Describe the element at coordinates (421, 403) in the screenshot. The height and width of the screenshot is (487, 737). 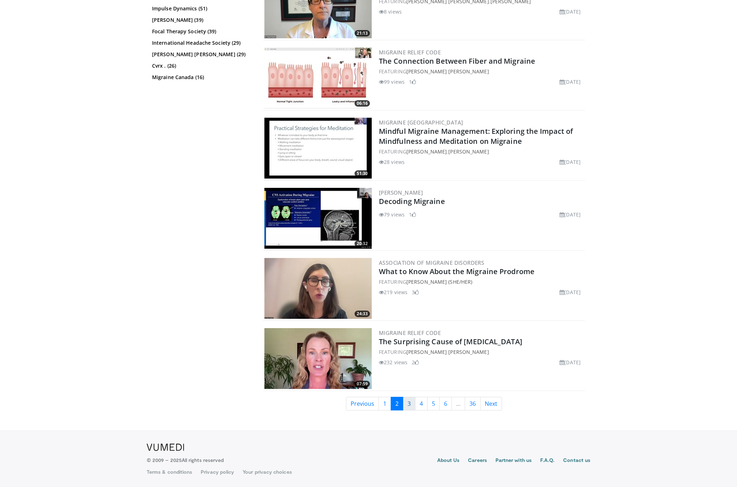
I see `a: 4` at that location.